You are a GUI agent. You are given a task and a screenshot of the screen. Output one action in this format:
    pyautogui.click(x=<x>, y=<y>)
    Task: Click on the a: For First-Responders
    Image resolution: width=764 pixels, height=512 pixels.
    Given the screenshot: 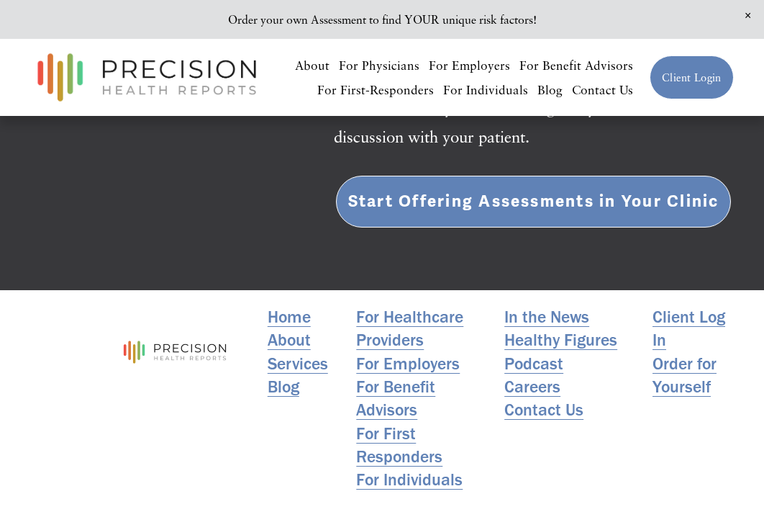 What is the action you would take?
    pyautogui.click(x=376, y=89)
    